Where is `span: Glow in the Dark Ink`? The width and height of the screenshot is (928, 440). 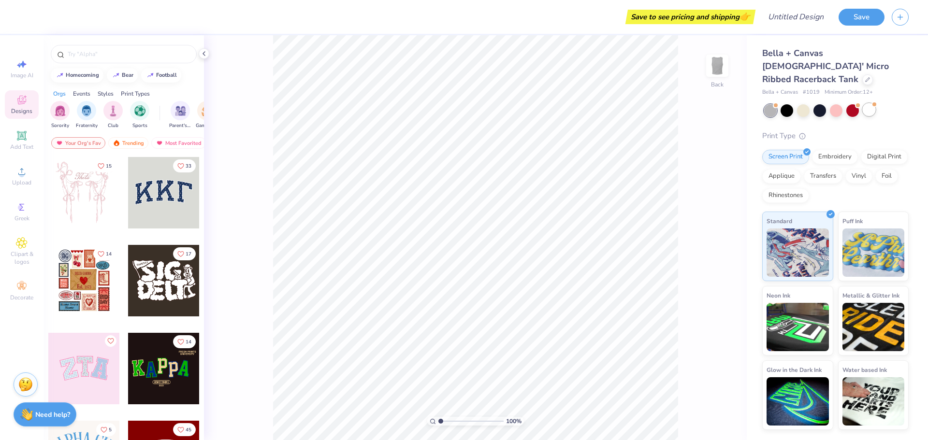
span: Glow in the Dark Ink is located at coordinates (794, 370).